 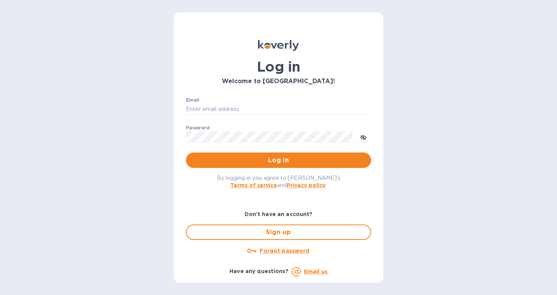 What do you see at coordinates (278, 233) in the screenshot?
I see `button: Sign up` at bounding box center [278, 233].